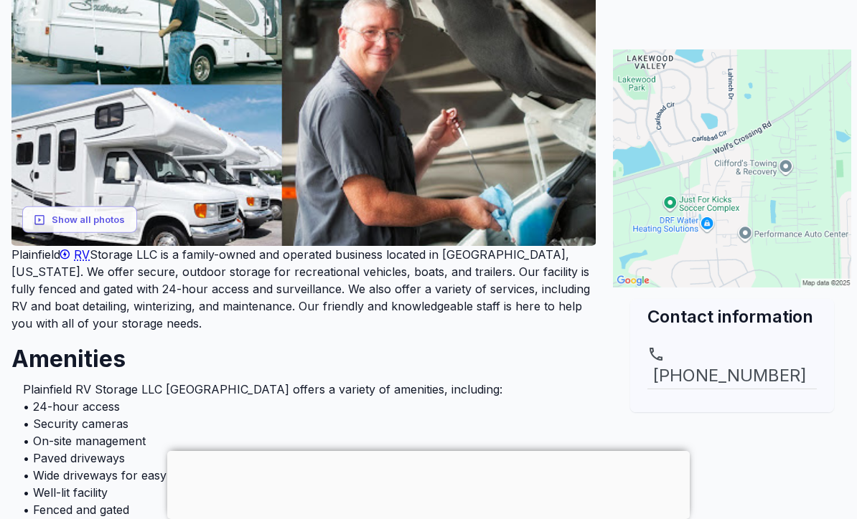  I want to click on li: • Paved driveways, so click(304, 458).